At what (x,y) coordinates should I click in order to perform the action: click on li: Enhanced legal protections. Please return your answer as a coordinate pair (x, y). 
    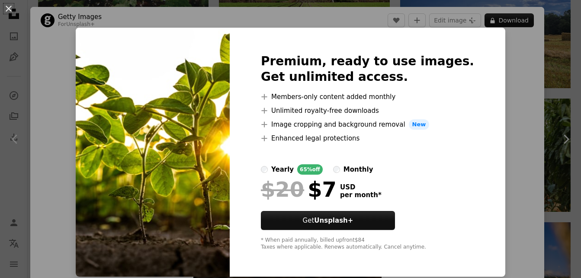
    Looking at the image, I should click on (367, 138).